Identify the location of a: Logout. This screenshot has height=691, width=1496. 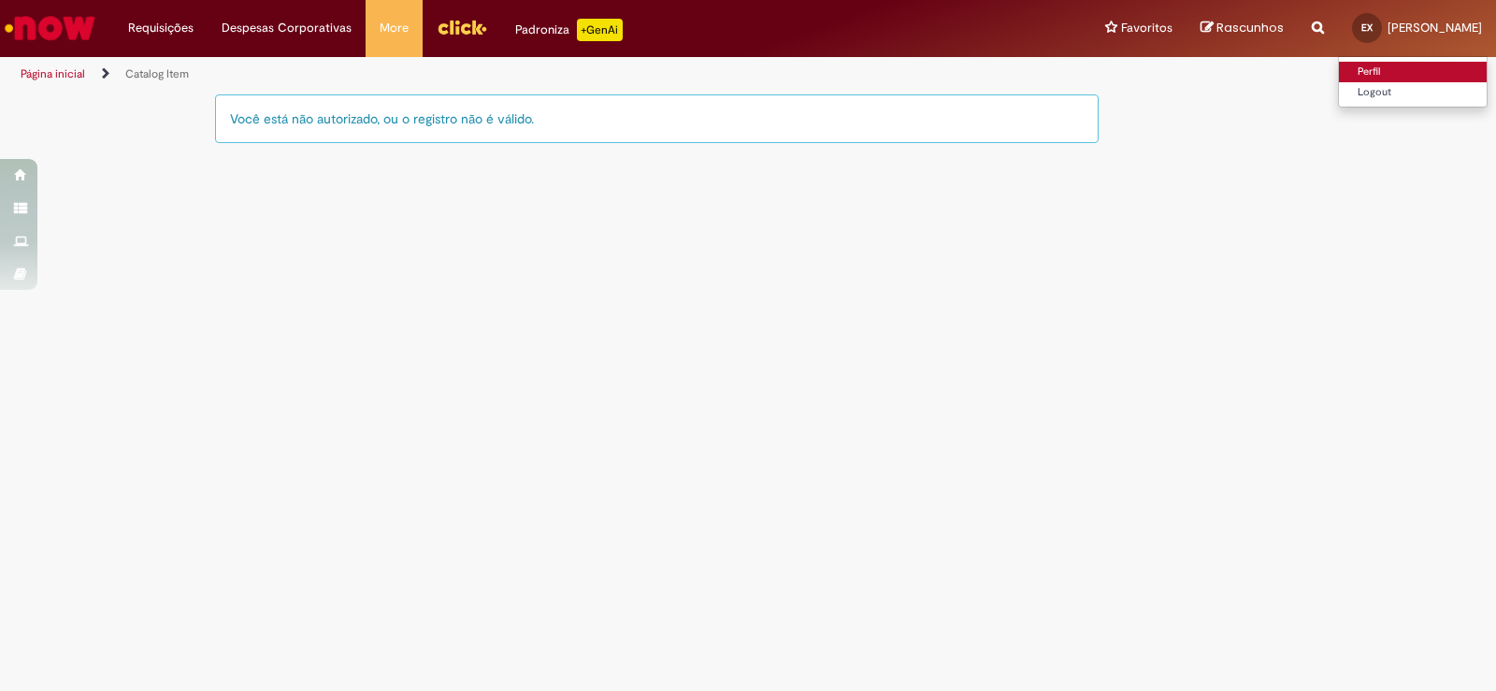
(1412, 93).